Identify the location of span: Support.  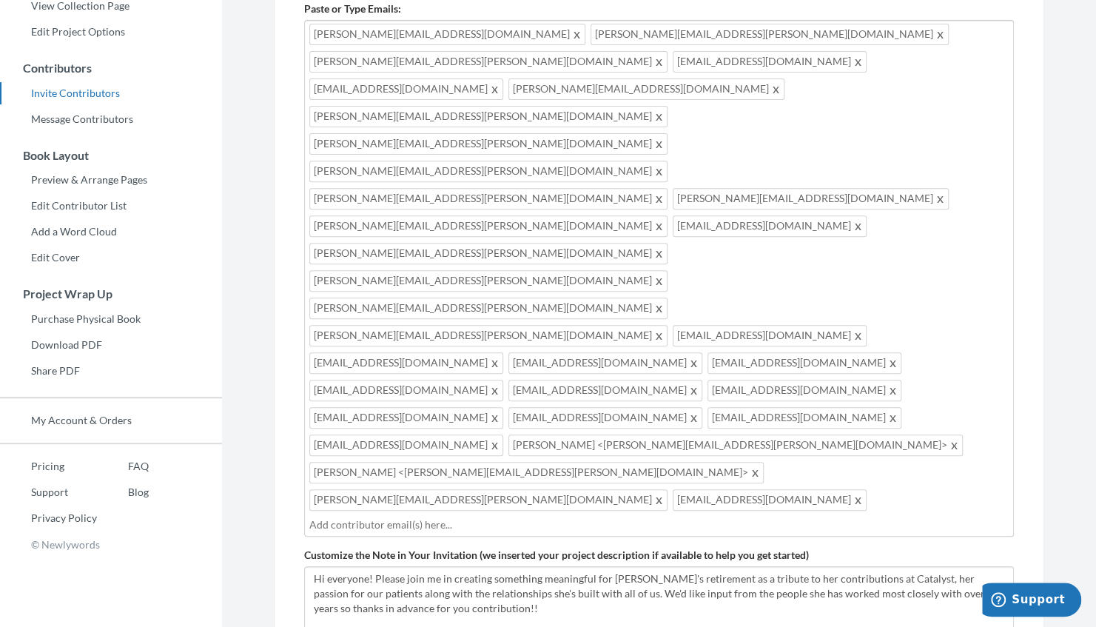
(56, 17).